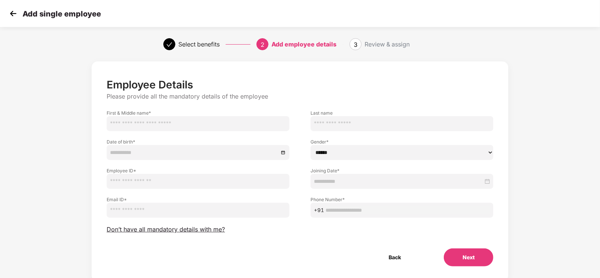 The width and height of the screenshot is (600, 278). I want to click on span: check, so click(169, 45).